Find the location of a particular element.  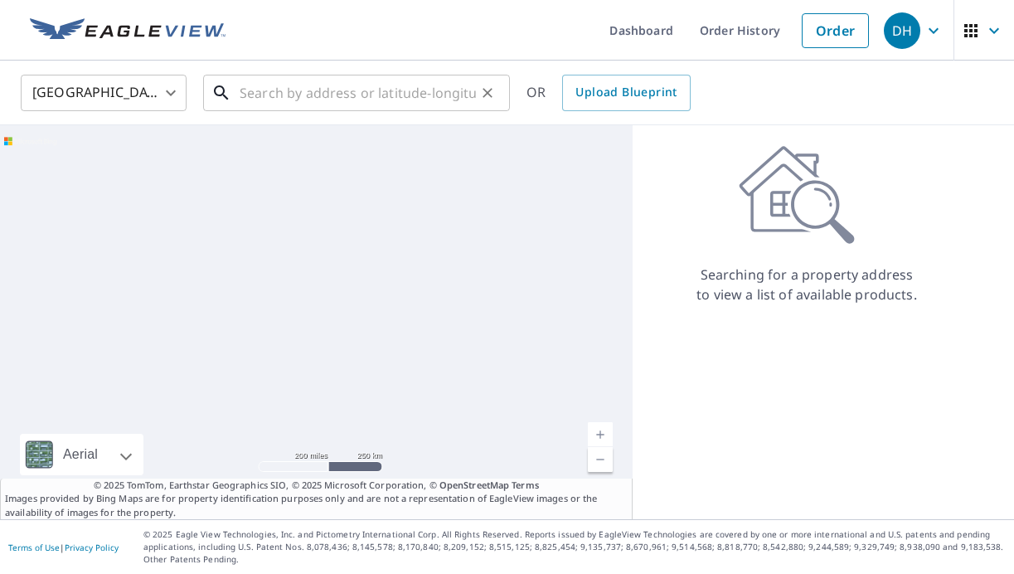

p: © 2025 Eagle View Technologies, Inc. and Pictometry International Corp. All Rights Reserved. Repo... is located at coordinates (575, 546).